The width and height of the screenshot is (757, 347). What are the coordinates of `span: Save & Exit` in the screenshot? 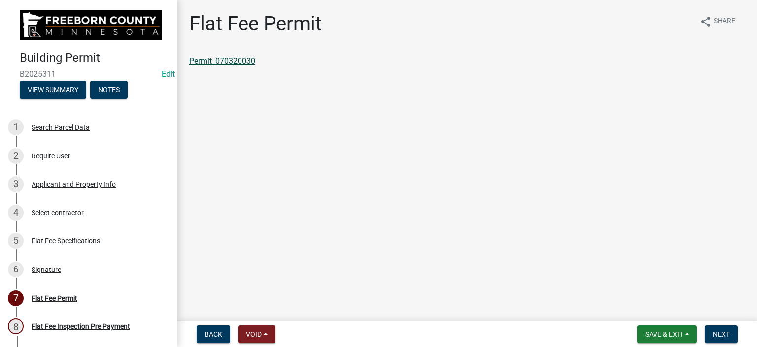 It's located at (664, 334).